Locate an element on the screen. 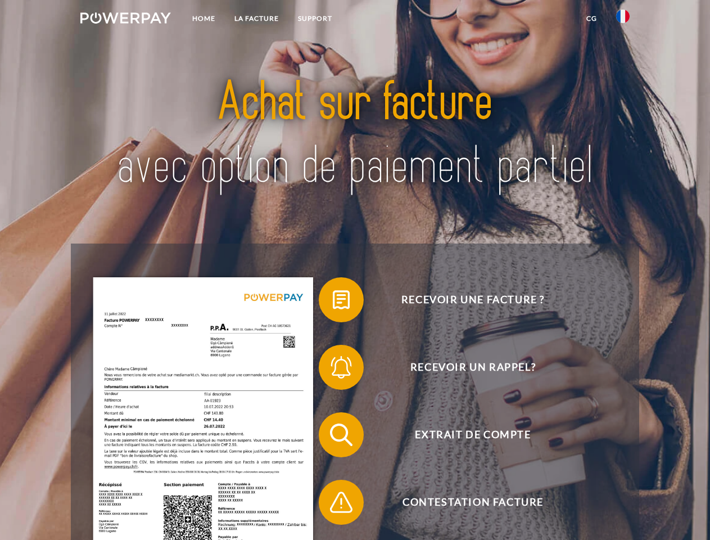 This screenshot has width=710, height=540. a: Contestation Facture is located at coordinates (465, 502).